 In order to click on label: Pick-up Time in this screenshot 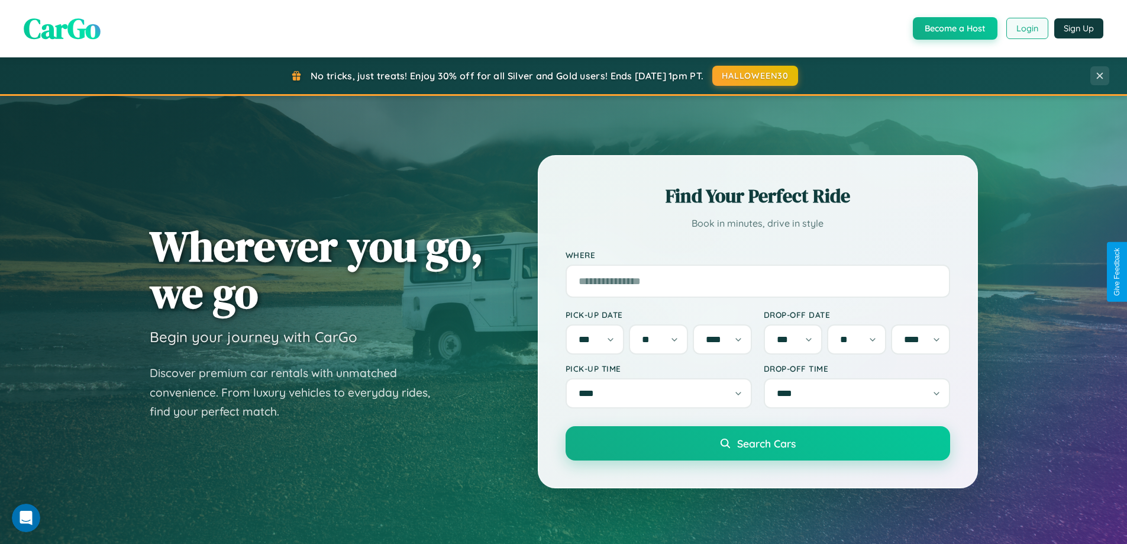, I will do `click(659, 368)`.